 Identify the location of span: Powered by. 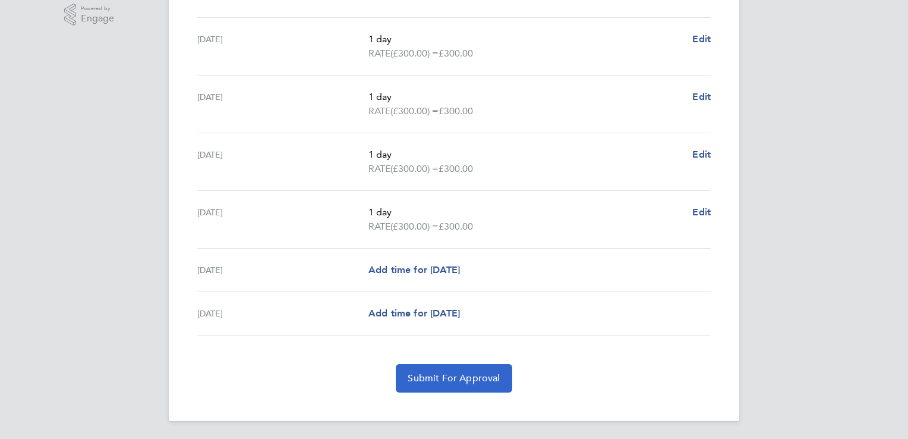
(97, 8).